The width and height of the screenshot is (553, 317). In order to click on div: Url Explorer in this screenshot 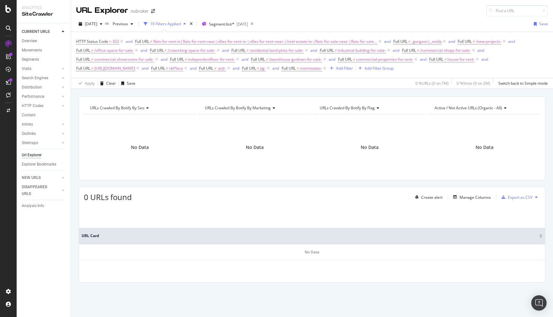, I will do `click(32, 155)`.